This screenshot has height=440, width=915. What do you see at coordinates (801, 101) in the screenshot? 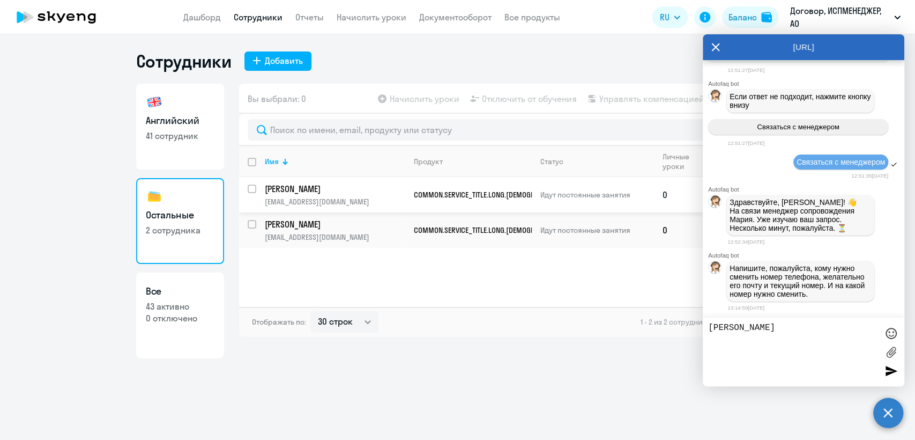
I see `span: Если ответ не подходит, нажмите кнопку внизу` at bounding box center [801, 101].